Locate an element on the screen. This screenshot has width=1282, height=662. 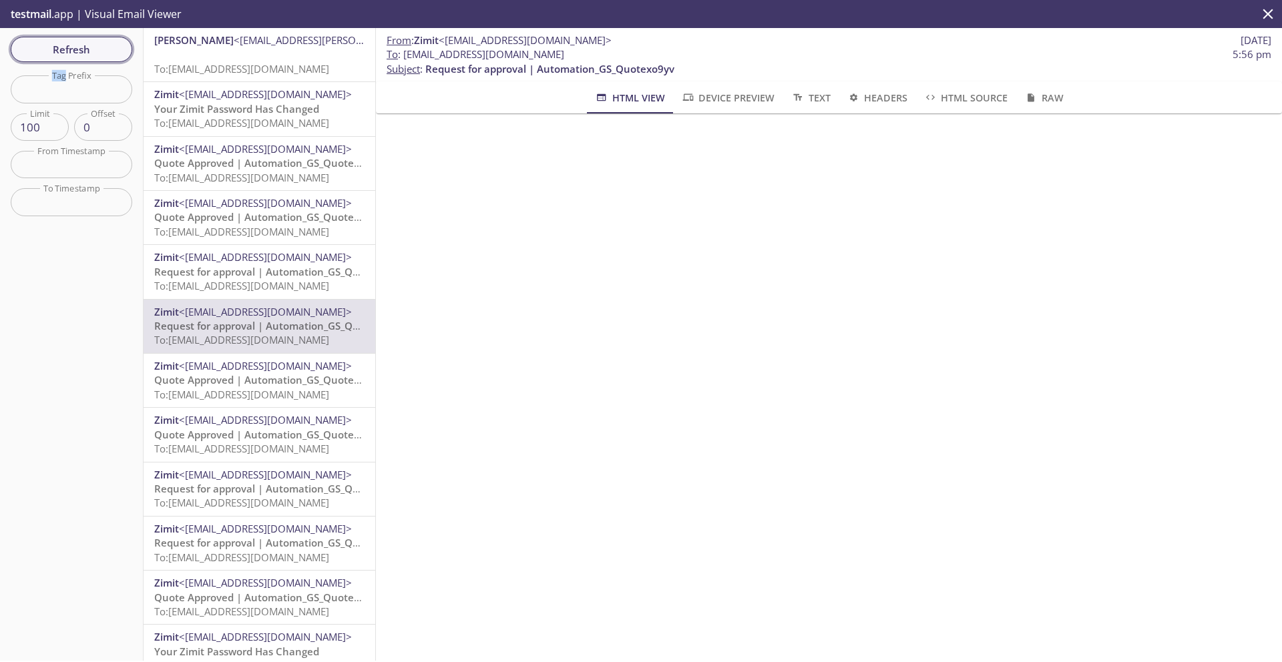
span: HTML Source is located at coordinates (965, 97).